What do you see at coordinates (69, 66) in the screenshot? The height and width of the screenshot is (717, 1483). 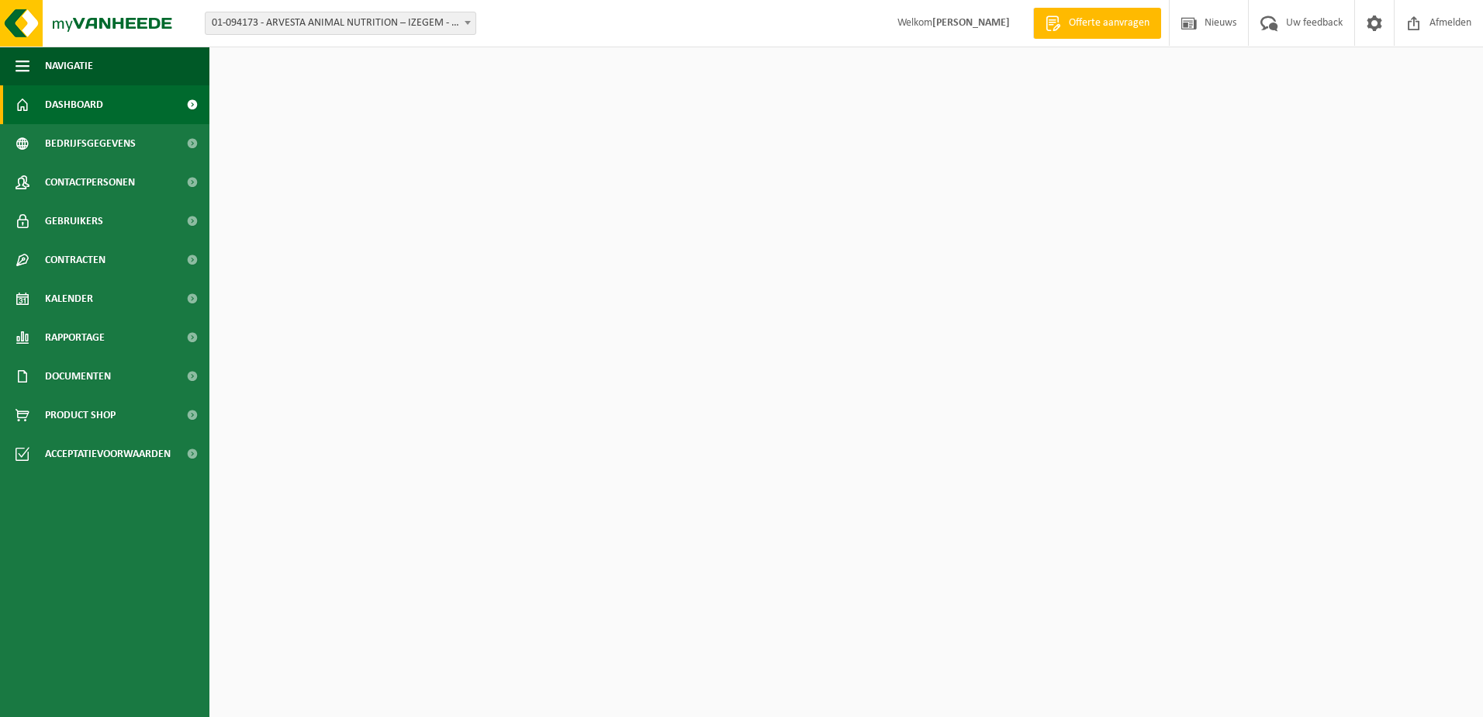 I see `span: Navigatie` at bounding box center [69, 66].